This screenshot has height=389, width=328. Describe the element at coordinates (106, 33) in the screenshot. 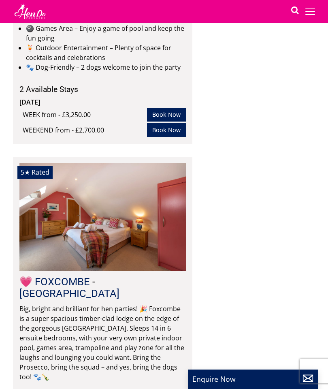

I see `li: 🎱 Games Area – Enjoy a game of pool and keep the fun going` at that location.